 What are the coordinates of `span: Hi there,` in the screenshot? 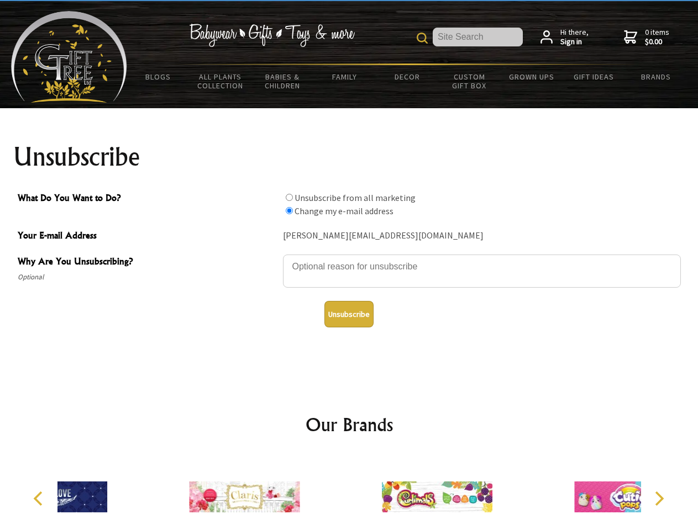 It's located at (574, 37).